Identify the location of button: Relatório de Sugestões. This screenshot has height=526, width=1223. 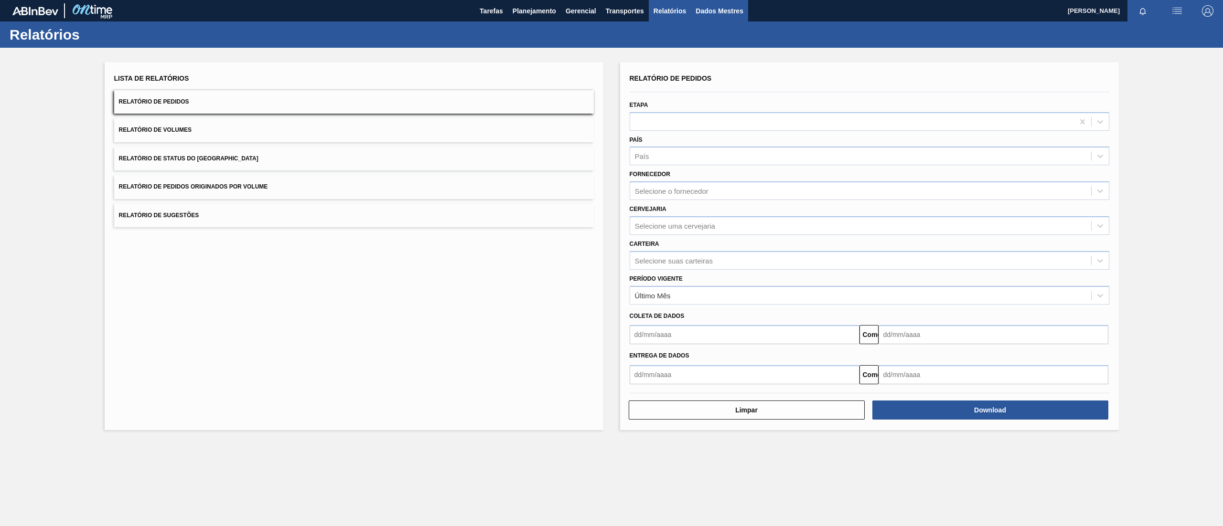
(354, 215).